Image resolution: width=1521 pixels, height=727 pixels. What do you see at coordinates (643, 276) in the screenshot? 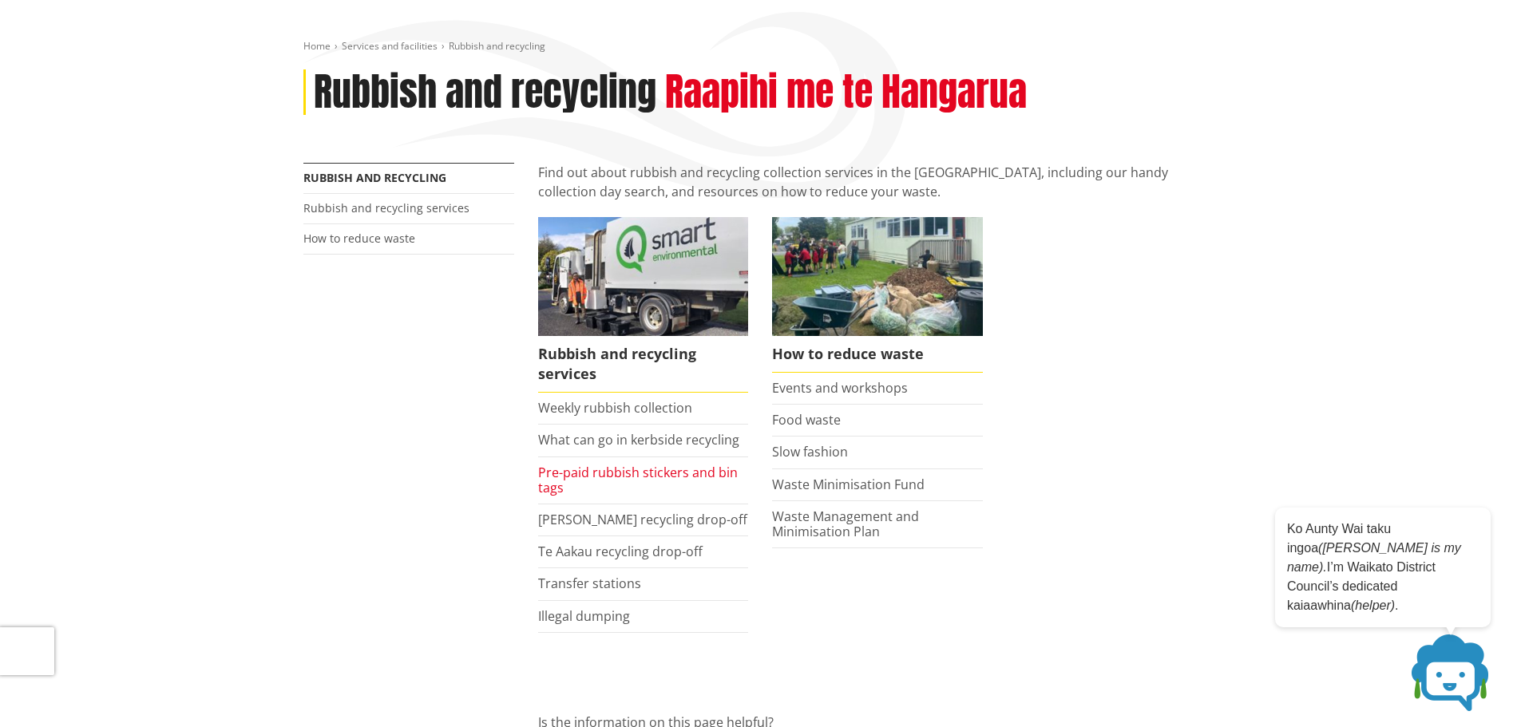
I see `img: Rubbish and recycling services` at bounding box center [643, 276].